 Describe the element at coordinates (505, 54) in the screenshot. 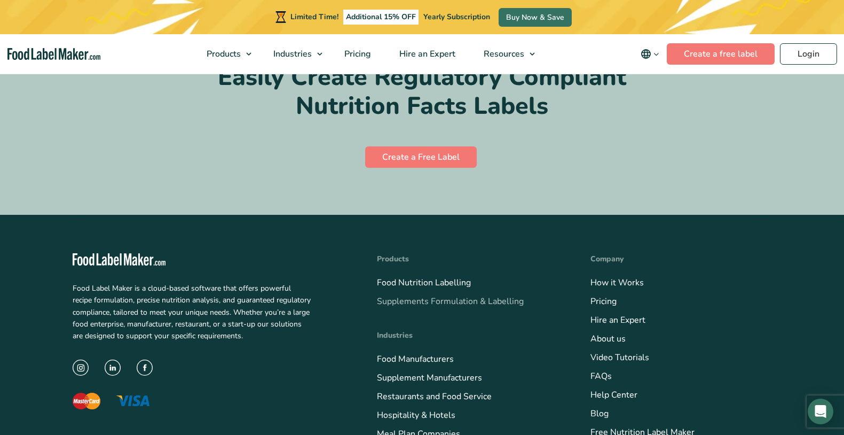

I see `a: Resources` at that location.